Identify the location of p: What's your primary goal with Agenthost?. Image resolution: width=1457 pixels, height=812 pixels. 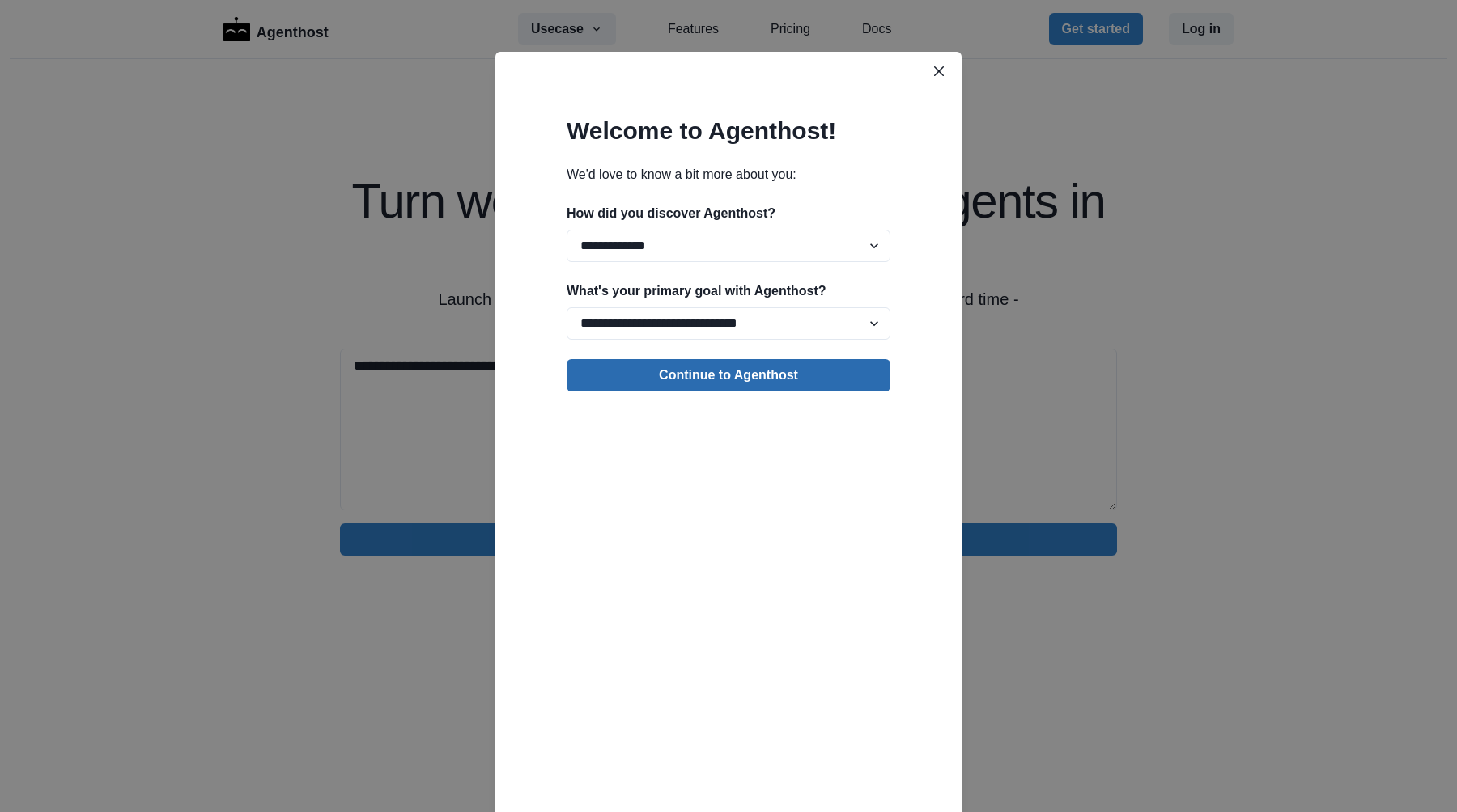
(728, 291).